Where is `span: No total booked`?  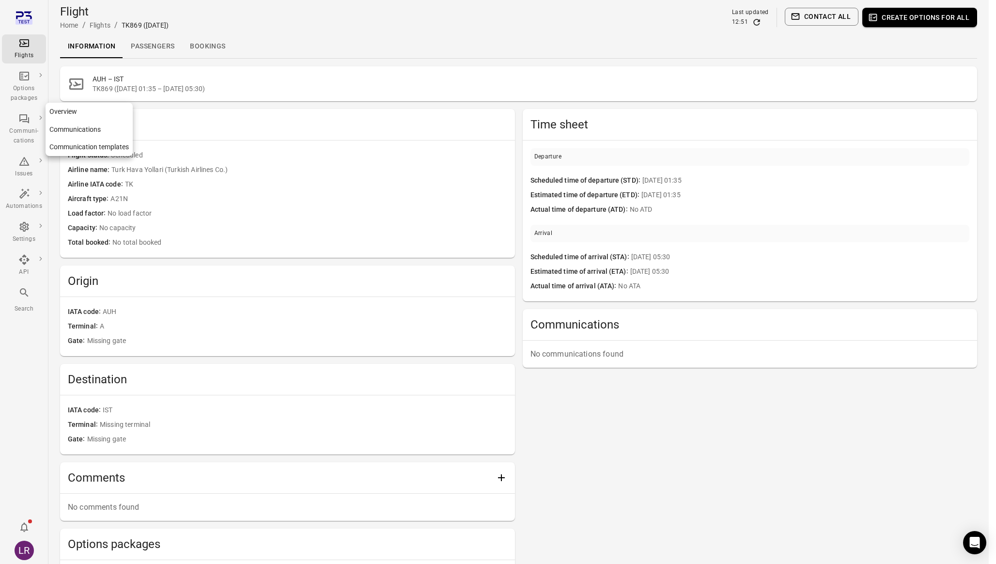 span: No total booked is located at coordinates (309, 243).